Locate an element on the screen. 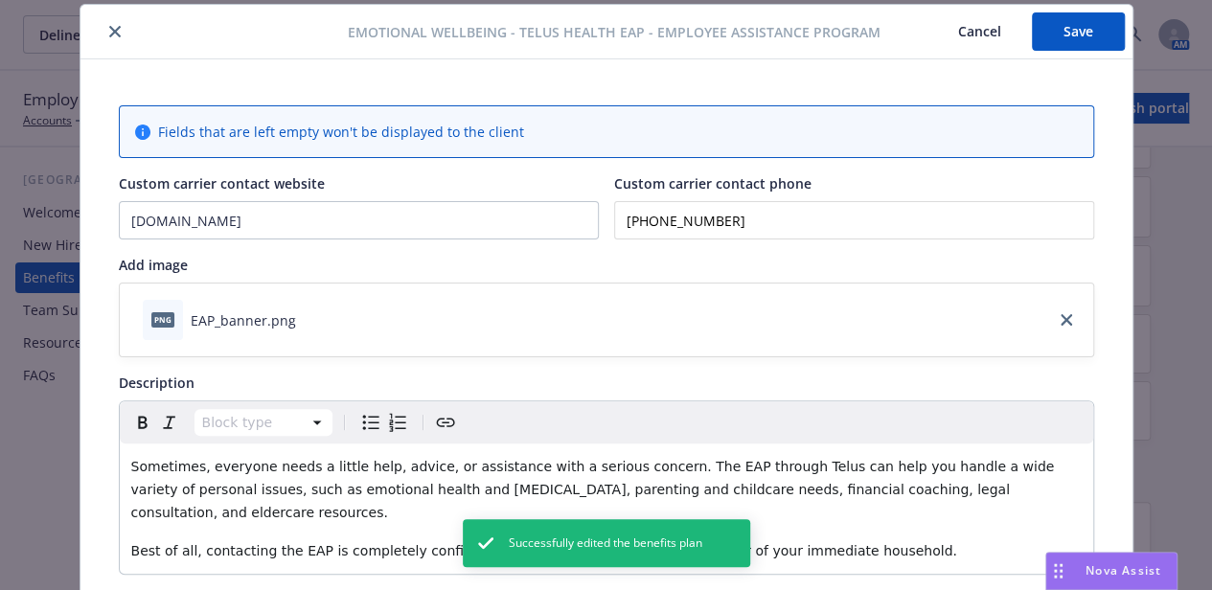 The width and height of the screenshot is (1212, 590). div: Drag to move is located at coordinates (1058, 571).